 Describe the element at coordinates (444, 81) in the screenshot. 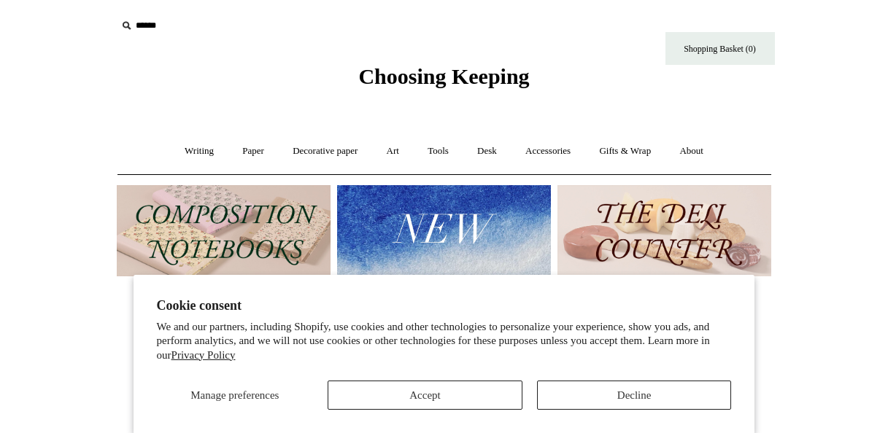

I see `a: Choosing Keeping` at that location.